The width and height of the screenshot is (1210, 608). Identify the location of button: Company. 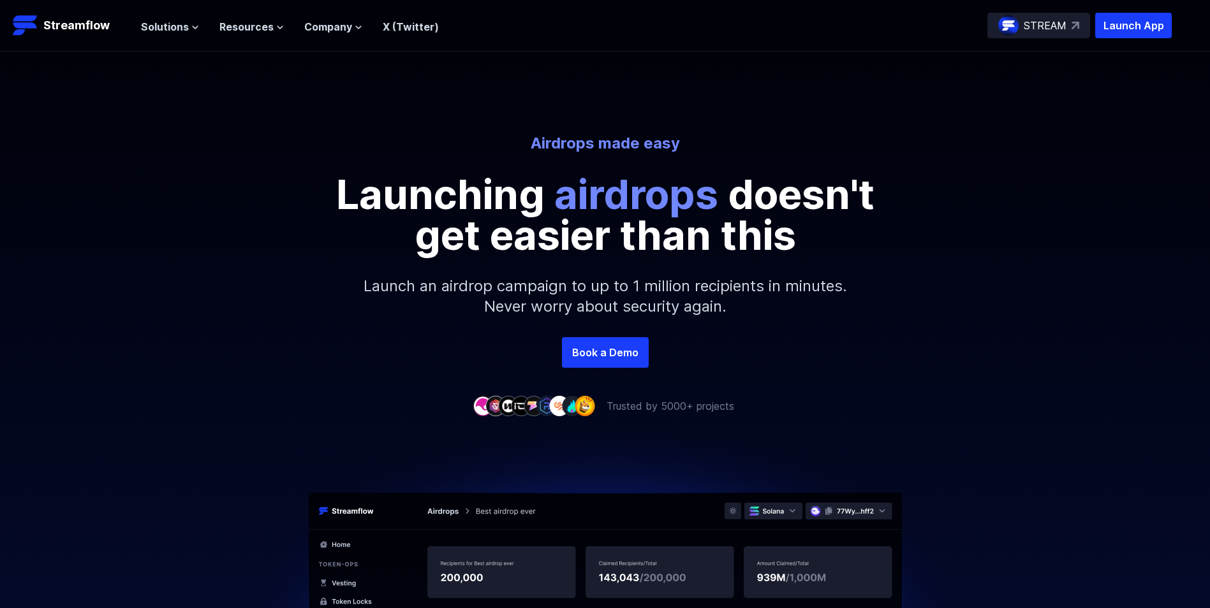
(333, 27).